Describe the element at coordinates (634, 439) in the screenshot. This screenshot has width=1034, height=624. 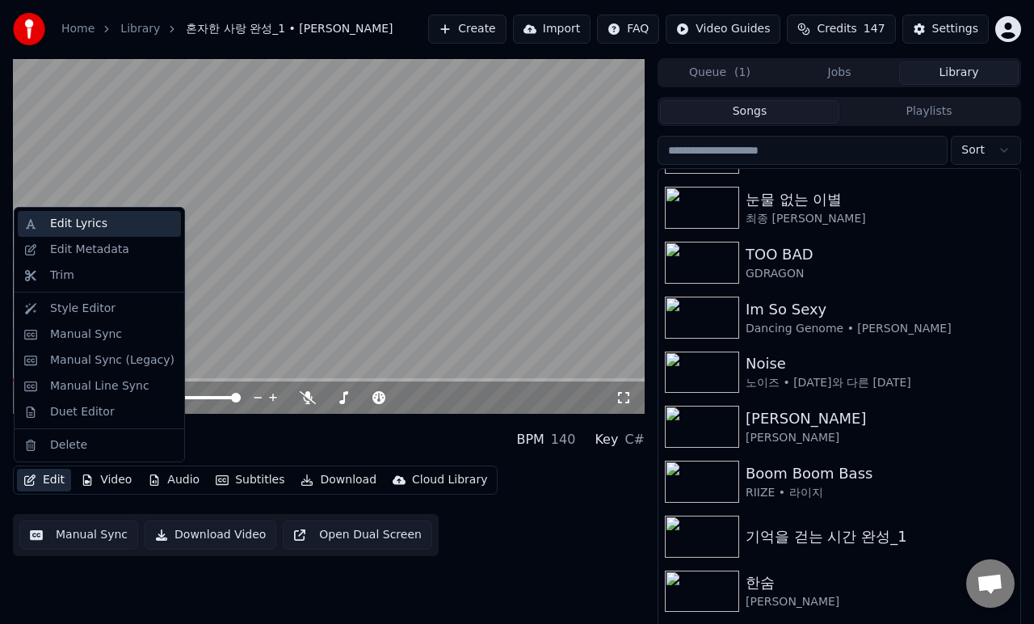
I see `div: C#` at that location.